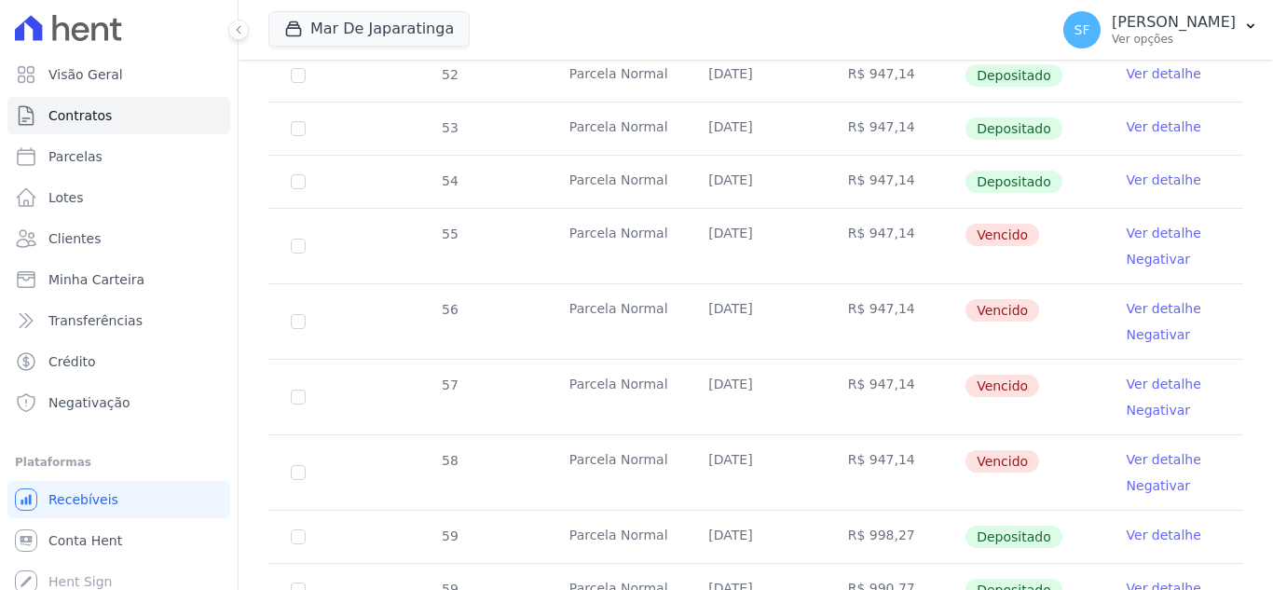 The width and height of the screenshot is (1273, 590). What do you see at coordinates (86, 75) in the screenshot?
I see `span: Visão Geral` at bounding box center [86, 75].